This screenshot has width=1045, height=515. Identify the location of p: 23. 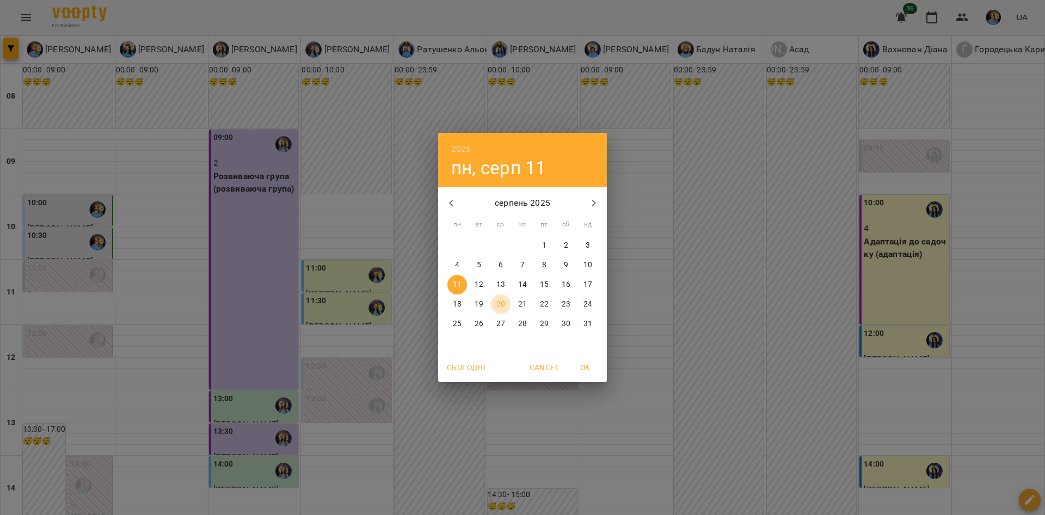
(566, 304).